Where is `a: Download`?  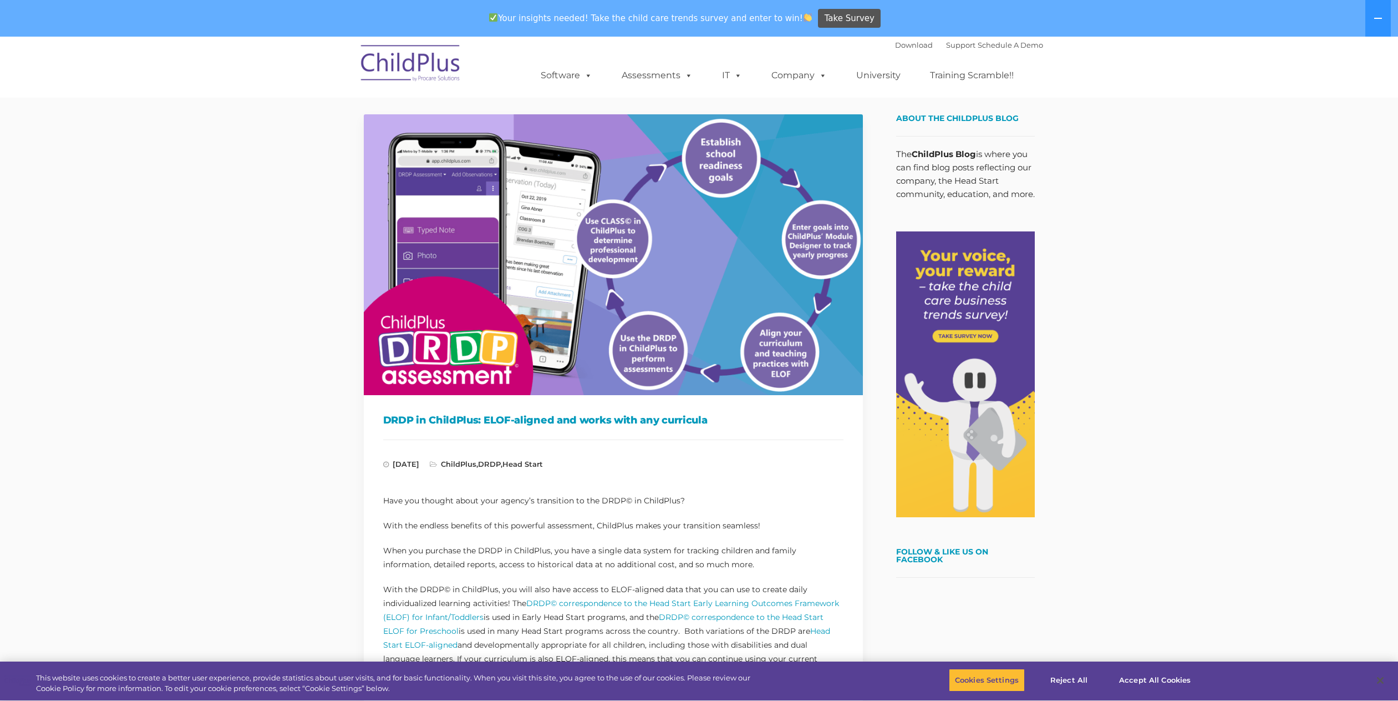 a: Download is located at coordinates (914, 45).